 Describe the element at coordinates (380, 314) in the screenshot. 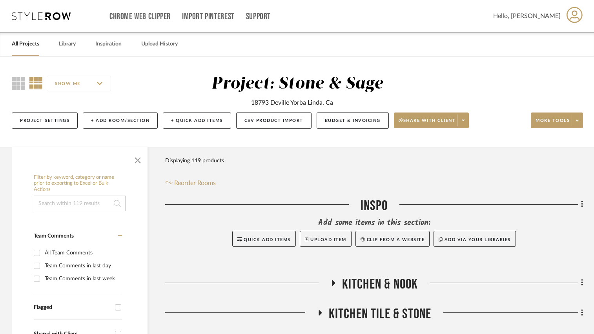

I see `span: Kitchen Tile & Stone` at that location.